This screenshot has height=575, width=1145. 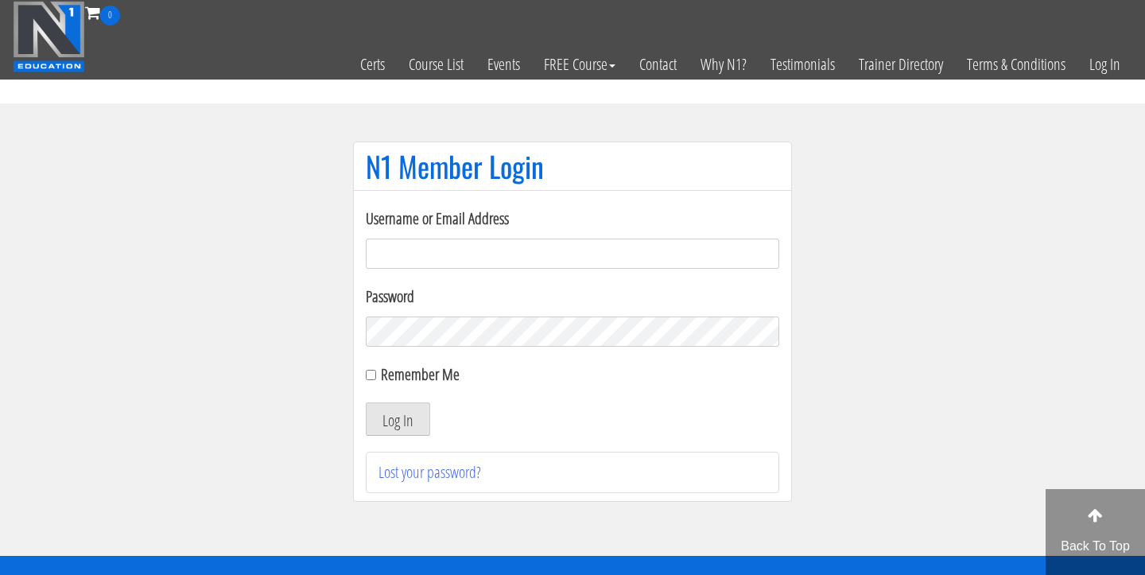 What do you see at coordinates (724, 64) in the screenshot?
I see `a: Why N1?` at bounding box center [724, 64].